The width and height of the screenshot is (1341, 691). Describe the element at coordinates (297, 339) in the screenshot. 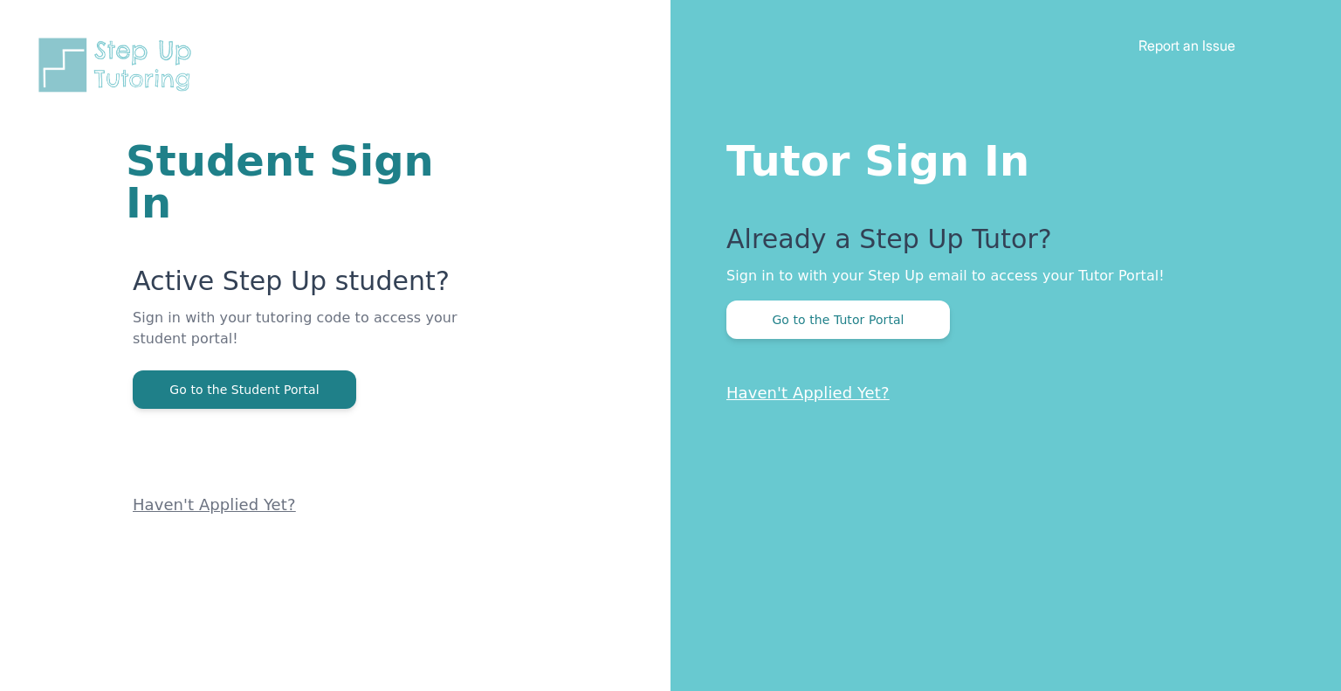

I see `p: Sign in with your tutoring code to access your student portal!` at that location.